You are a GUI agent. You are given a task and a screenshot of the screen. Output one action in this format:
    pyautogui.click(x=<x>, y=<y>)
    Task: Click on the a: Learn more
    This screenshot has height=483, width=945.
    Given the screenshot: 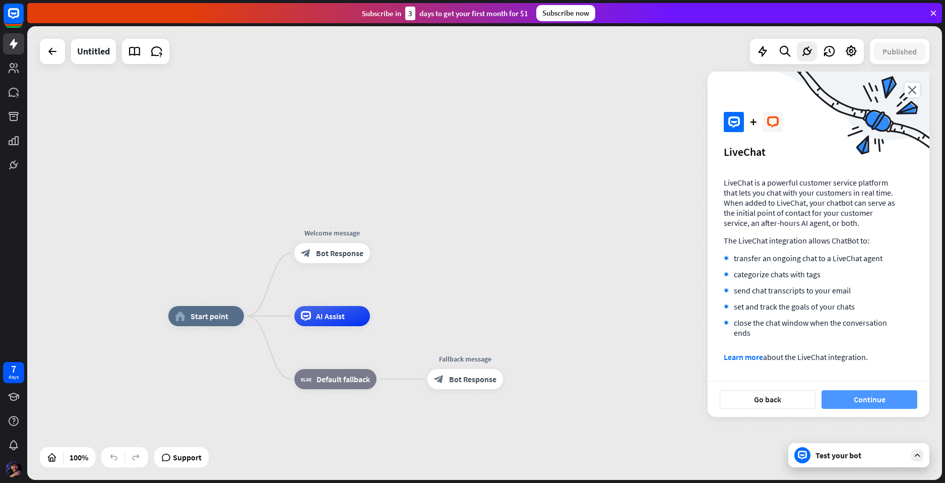 What is the action you would take?
    pyautogui.click(x=743, y=357)
    